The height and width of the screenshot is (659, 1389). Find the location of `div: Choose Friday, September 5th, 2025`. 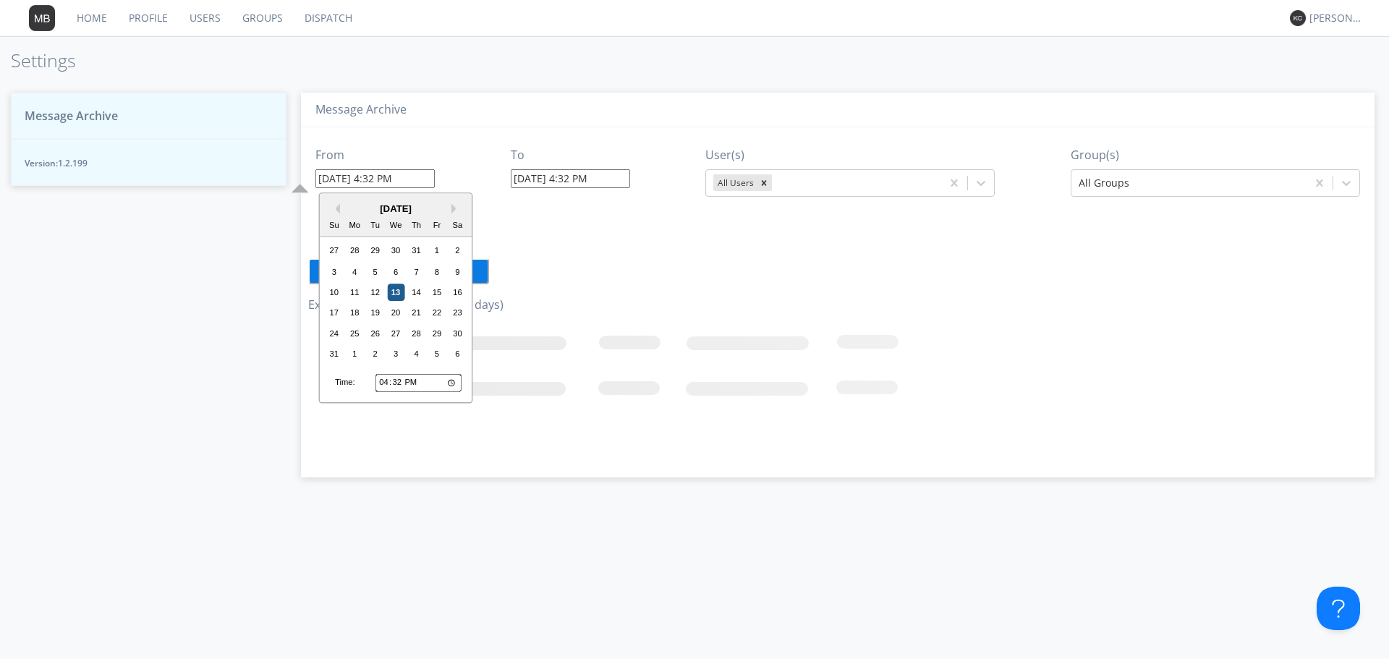

div: Choose Friday, September 5th, 2025 is located at coordinates (437, 354).